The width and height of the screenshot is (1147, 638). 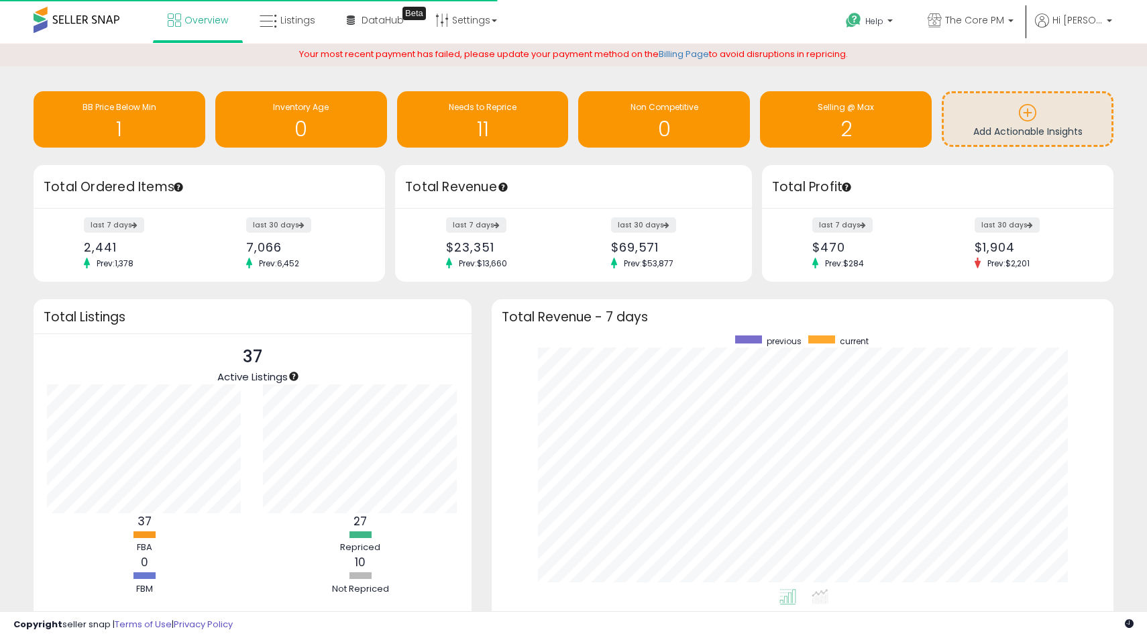 I want to click on i: Get Help, so click(x=853, y=20).